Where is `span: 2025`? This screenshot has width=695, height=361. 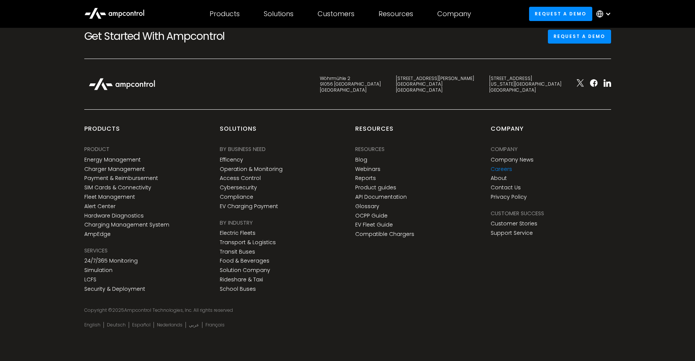
span: 2025 is located at coordinates (118, 310).